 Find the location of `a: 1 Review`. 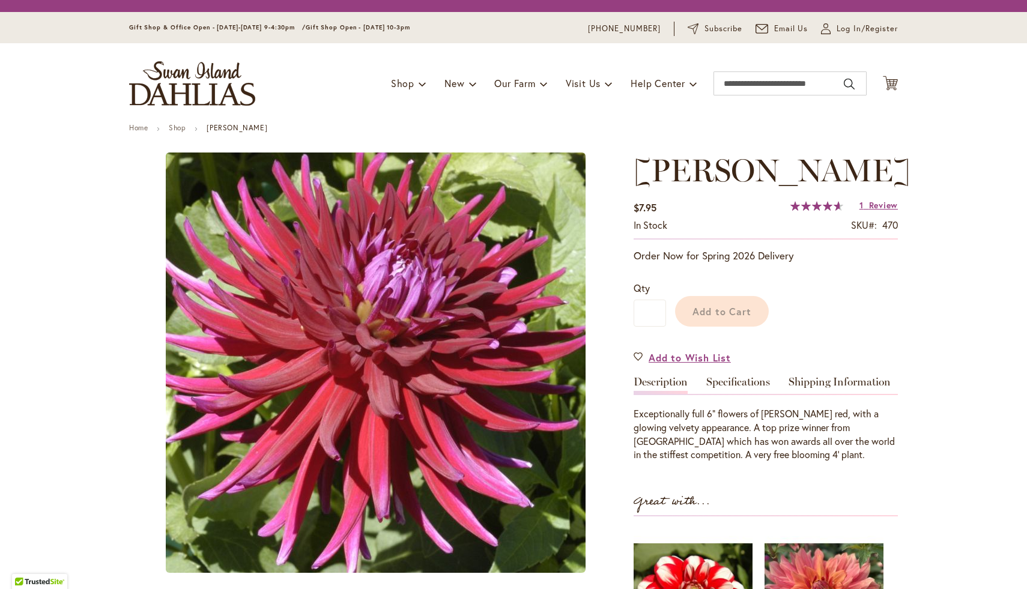

a: 1 Review is located at coordinates (878, 205).